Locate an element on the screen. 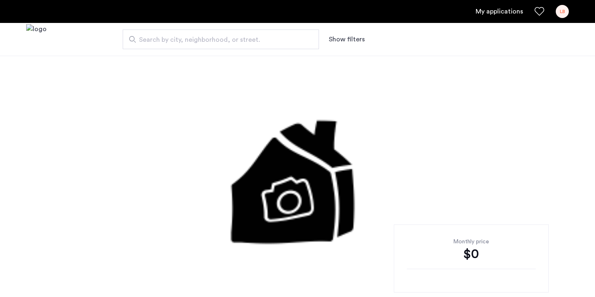  div: $0 is located at coordinates (471, 254).